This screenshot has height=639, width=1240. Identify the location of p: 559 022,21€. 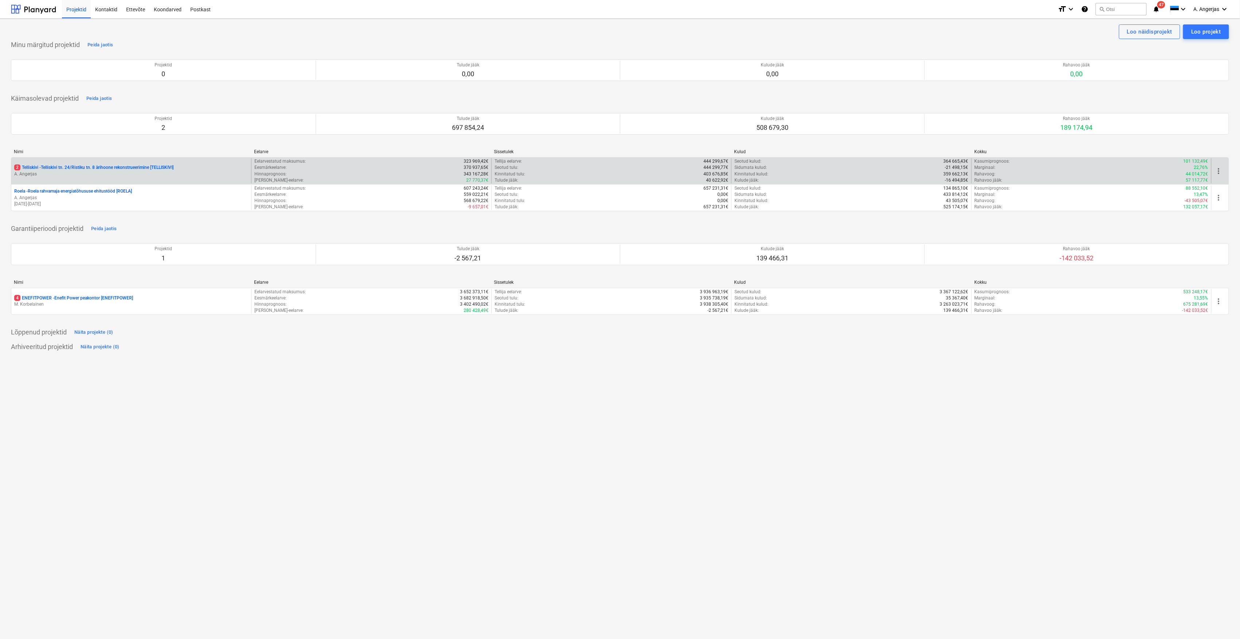
(476, 194).